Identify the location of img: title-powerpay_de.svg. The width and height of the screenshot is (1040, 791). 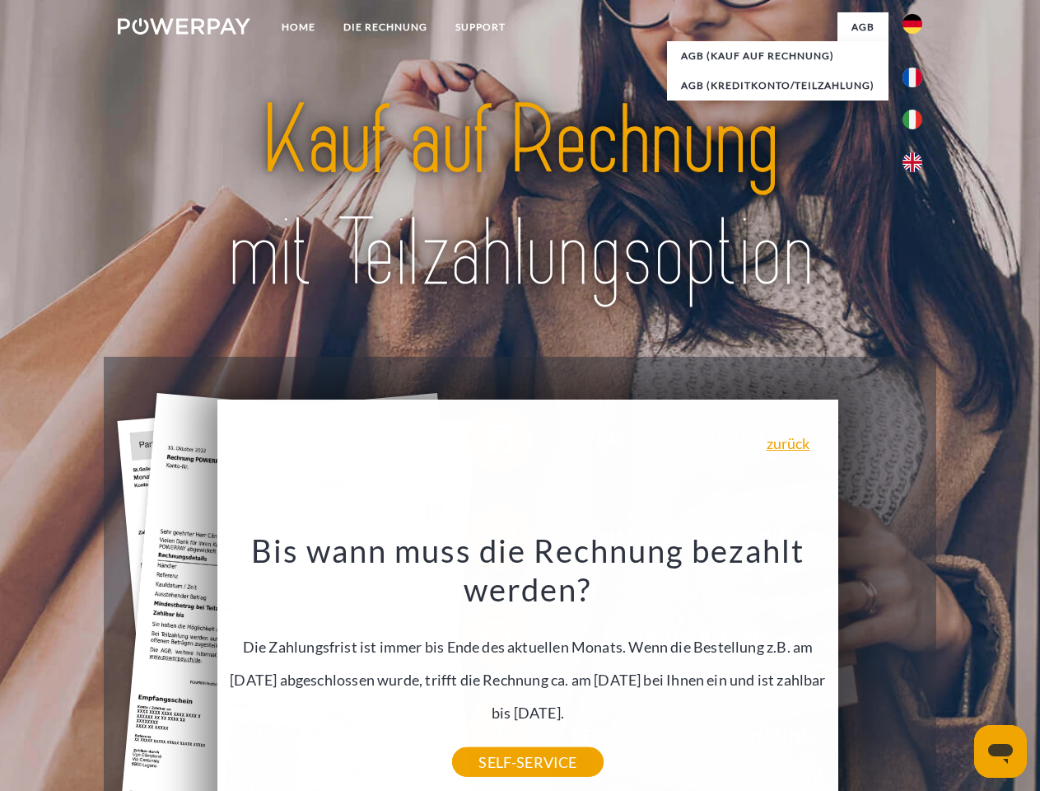
(520, 197).